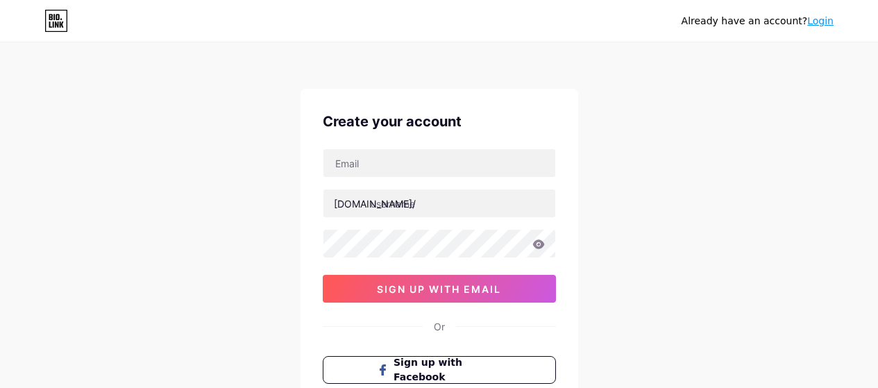 The image size is (878, 388). What do you see at coordinates (821, 21) in the screenshot?
I see `a: Login` at bounding box center [821, 21].